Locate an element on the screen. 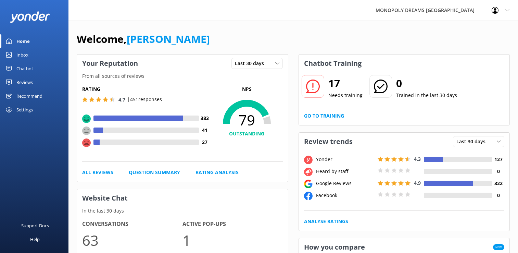  span: 4.9 is located at coordinates (417, 182).